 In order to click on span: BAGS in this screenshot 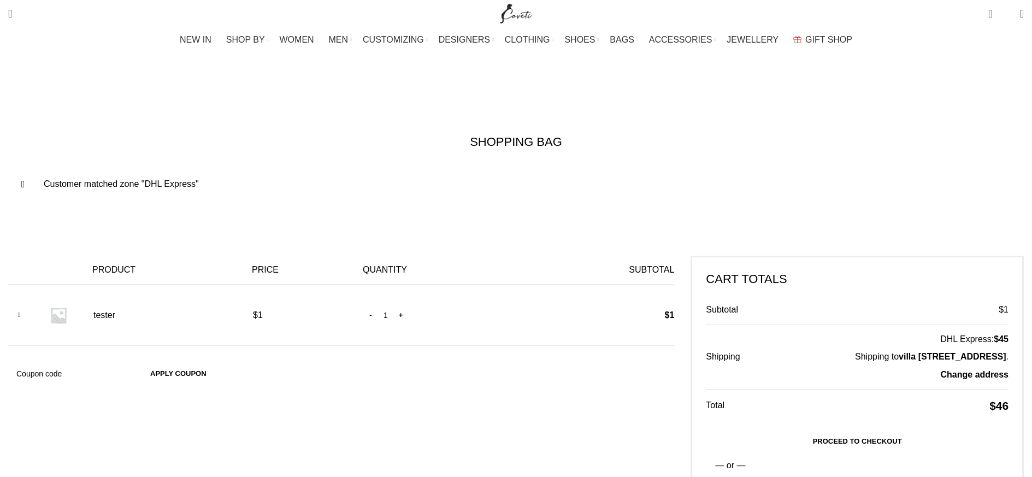, I will do `click(622, 39)`.